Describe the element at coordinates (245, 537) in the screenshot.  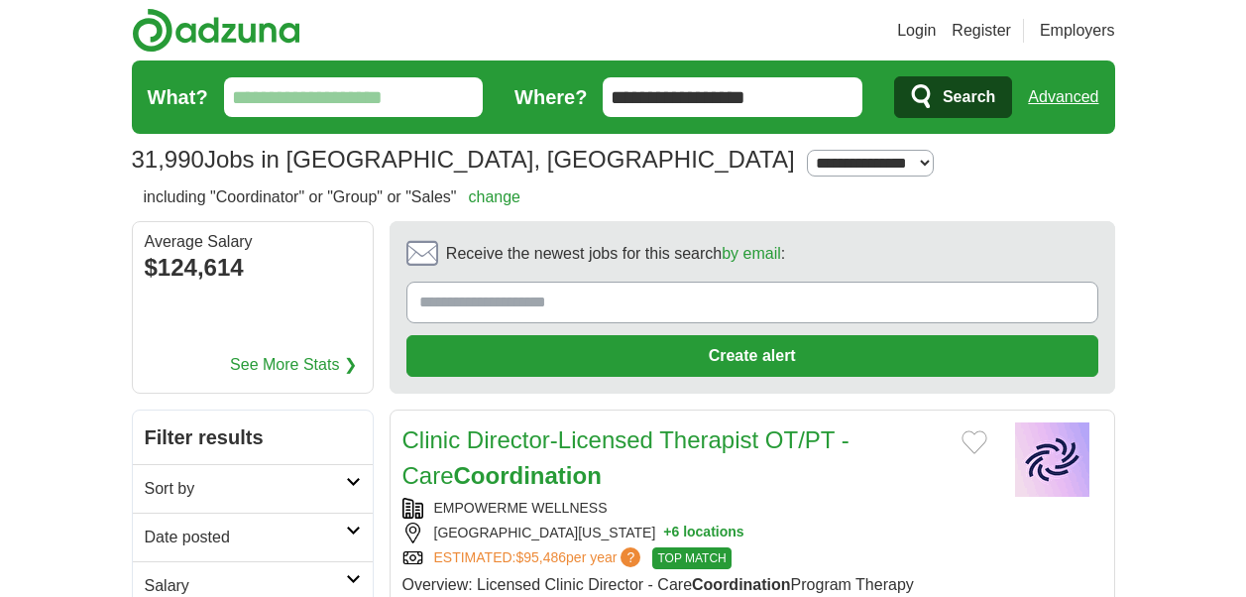
I see `h2: Date posted` at that location.